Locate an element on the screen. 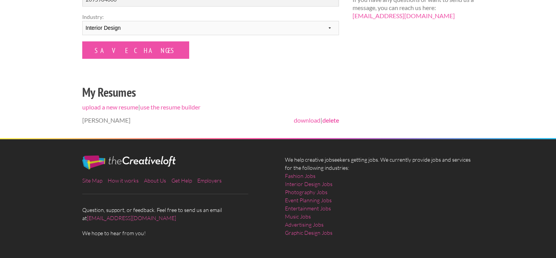 The height and width of the screenshot is (258, 556). input: Save Changes is located at coordinates (136, 50).